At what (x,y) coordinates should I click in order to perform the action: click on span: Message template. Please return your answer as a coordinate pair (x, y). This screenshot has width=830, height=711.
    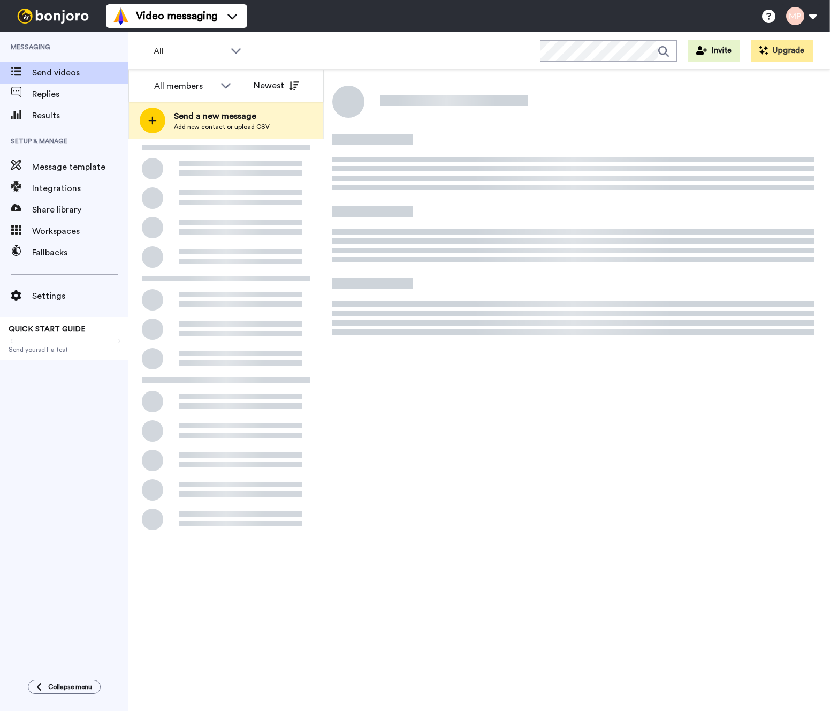
    Looking at the image, I should click on (80, 167).